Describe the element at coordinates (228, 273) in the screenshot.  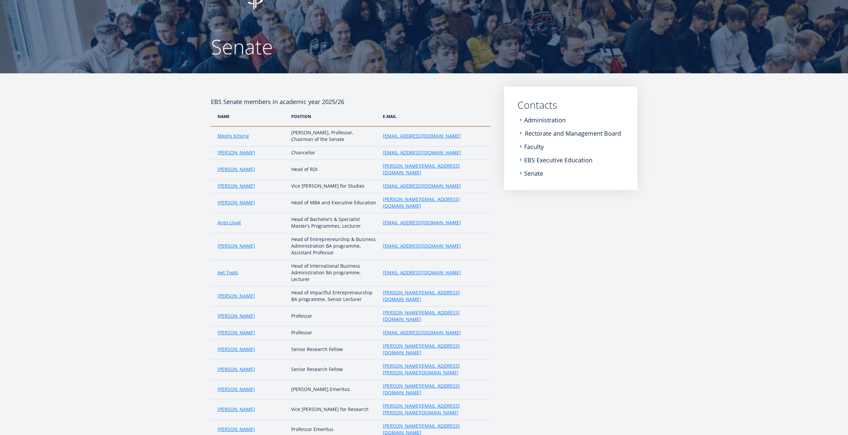
I see `a: Aet Toots` at that location.